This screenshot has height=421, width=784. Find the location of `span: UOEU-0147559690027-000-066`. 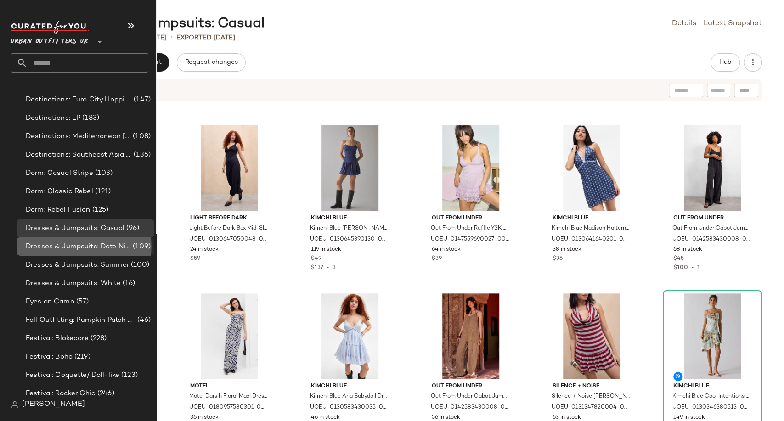

span: UOEU-0147559690027-000-066 is located at coordinates (470, 240).